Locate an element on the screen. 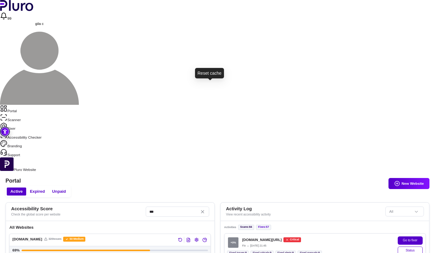 The width and height of the screenshot is (435, 253). button: Go to fixer is located at coordinates (410, 241).